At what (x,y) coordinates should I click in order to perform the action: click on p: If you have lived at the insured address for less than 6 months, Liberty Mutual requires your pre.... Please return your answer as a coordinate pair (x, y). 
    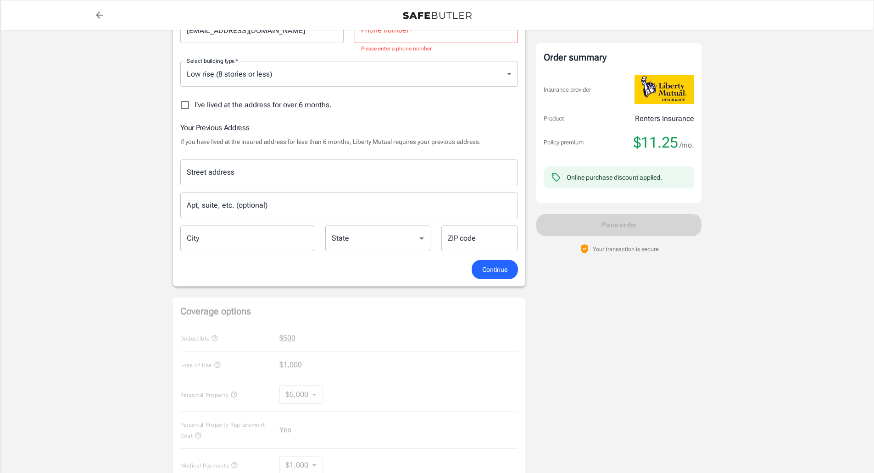
    Looking at the image, I should click on (349, 142).